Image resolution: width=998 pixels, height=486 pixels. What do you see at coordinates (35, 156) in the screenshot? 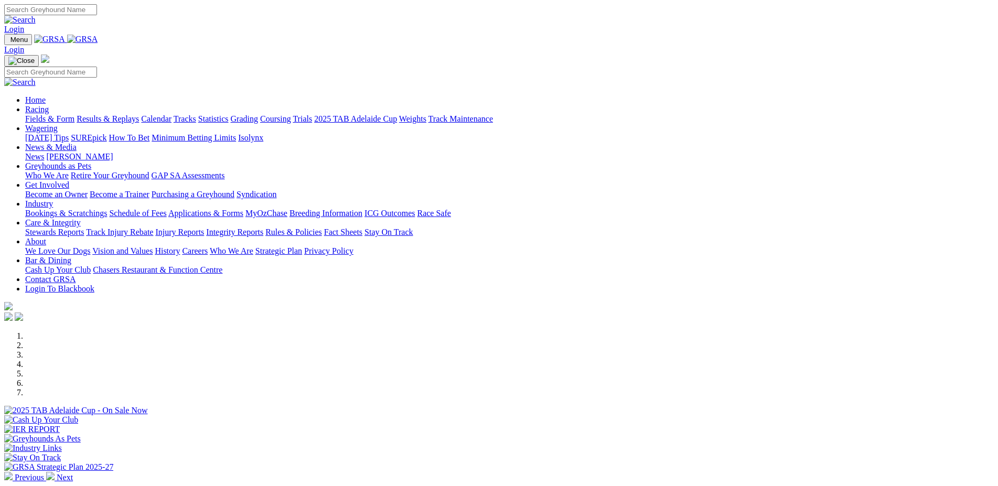
I see `a: News` at bounding box center [35, 156].